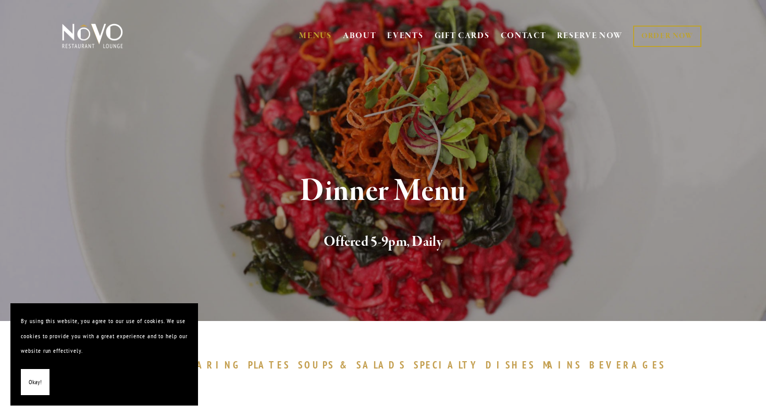  I want to click on a: CONTACT, so click(524, 36).